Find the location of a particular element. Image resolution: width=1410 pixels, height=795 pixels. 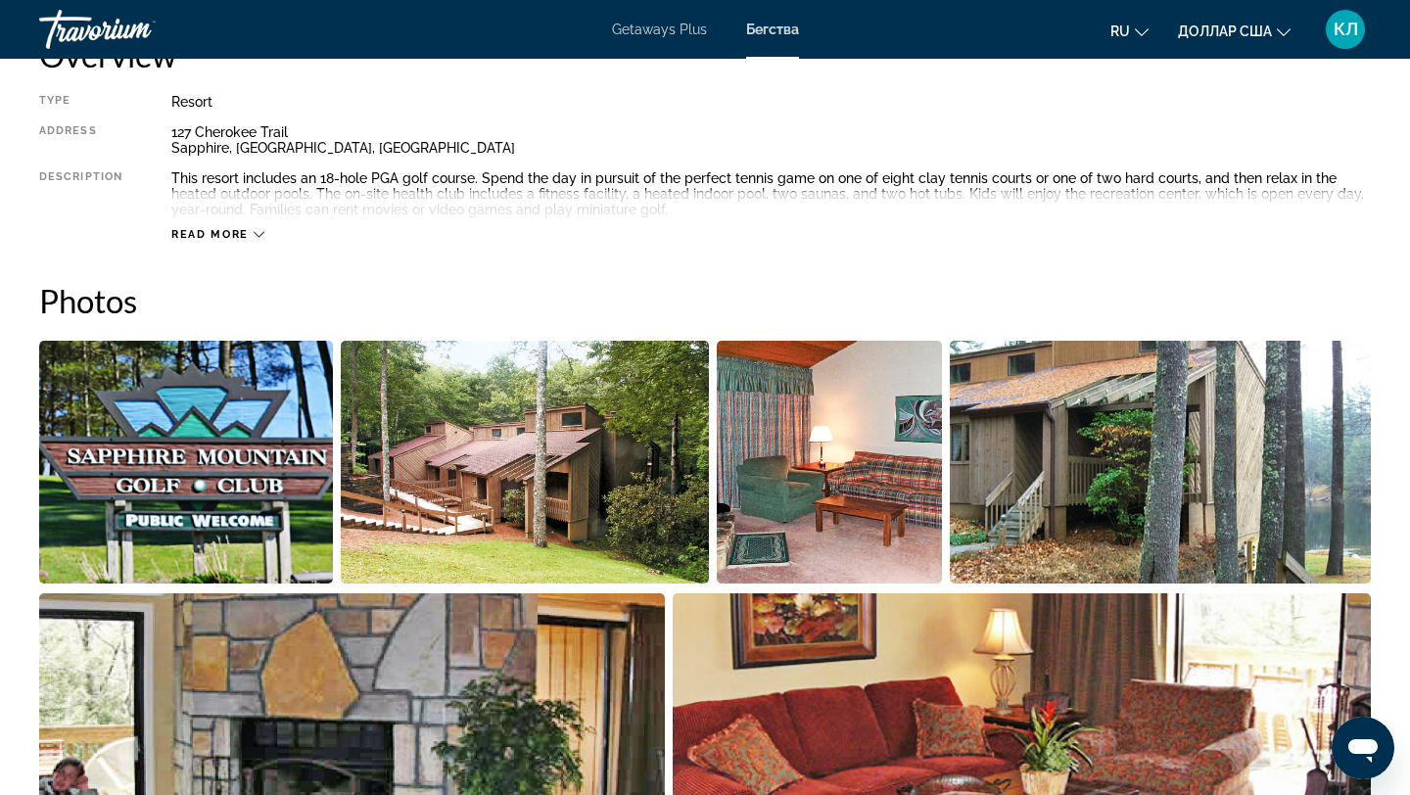

font: ru is located at coordinates (1120, 31).